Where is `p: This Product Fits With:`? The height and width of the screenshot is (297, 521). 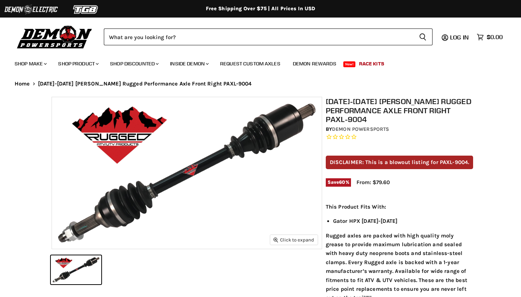 p: This Product Fits With: is located at coordinates (400, 207).